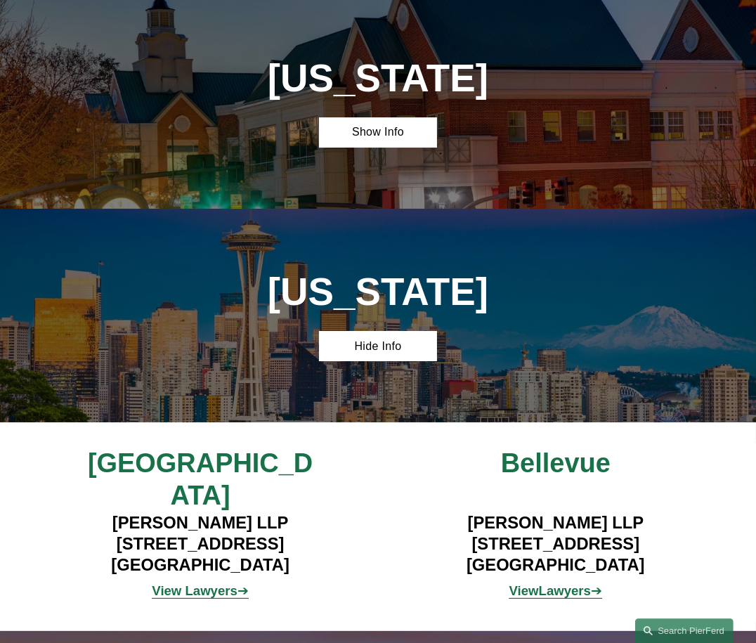  I want to click on a: Lawyers, so click(565, 590).